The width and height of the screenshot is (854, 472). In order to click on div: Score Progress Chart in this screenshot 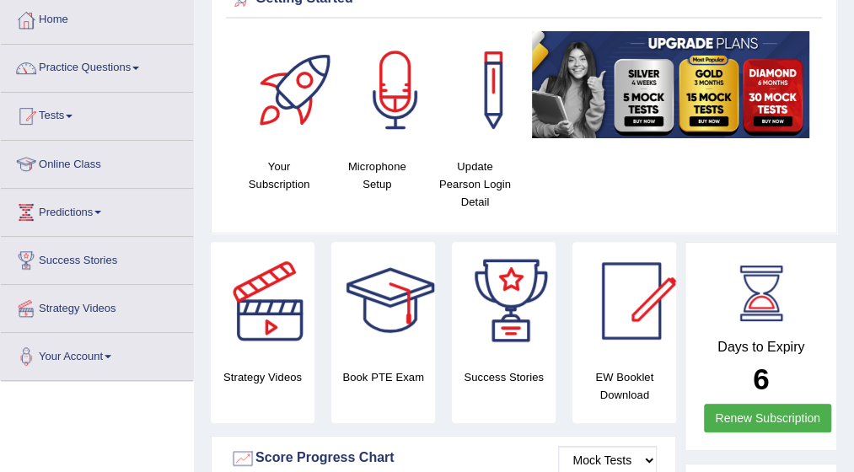, I will do `click(444, 459)`.